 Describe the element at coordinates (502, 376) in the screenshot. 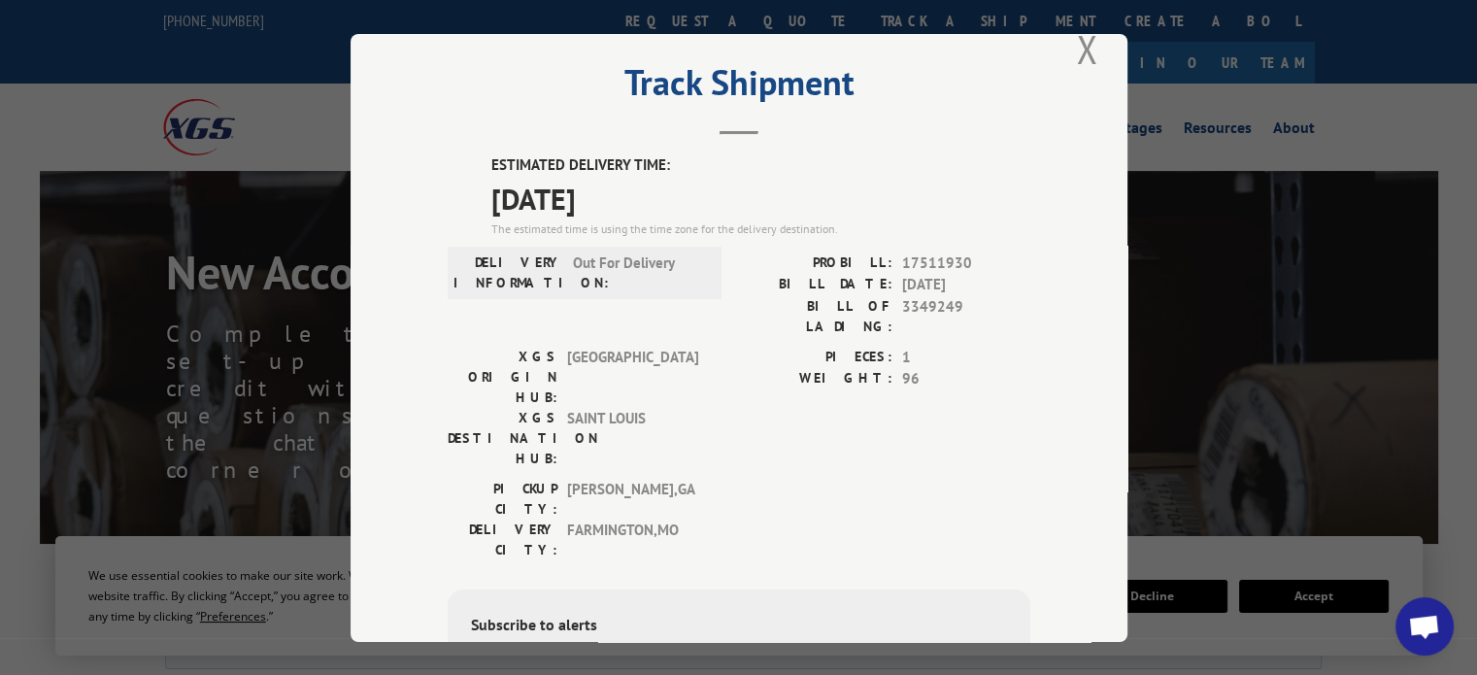

I see `label: XGS ORIGIN HUB:` at that location.